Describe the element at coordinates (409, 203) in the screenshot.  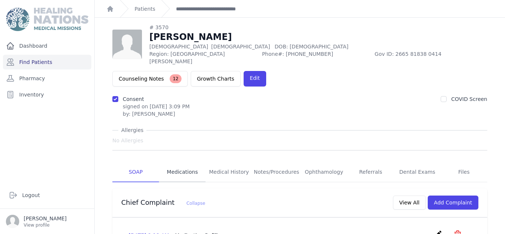
I see `button: View All` at that location.